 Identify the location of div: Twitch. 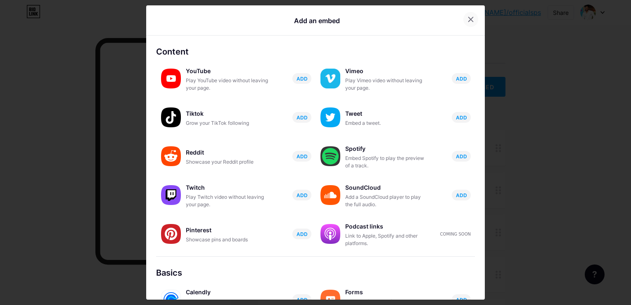
(227, 187).